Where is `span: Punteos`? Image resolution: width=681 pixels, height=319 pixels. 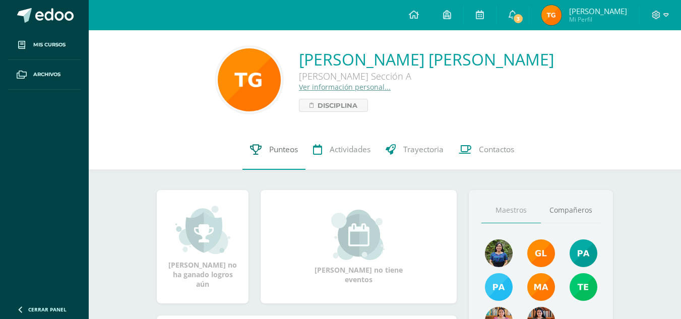 span: Punteos is located at coordinates (283, 149).